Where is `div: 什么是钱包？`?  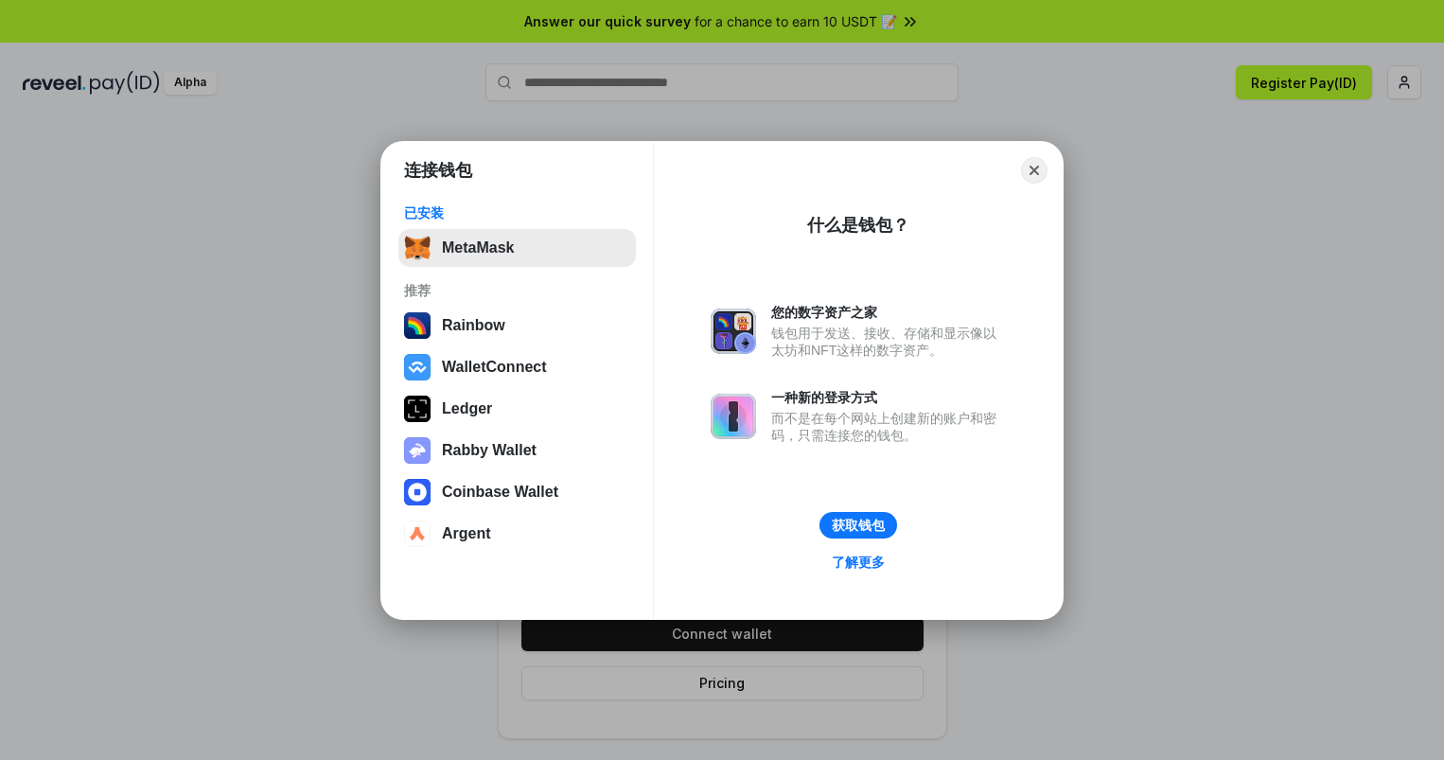 div: 什么是钱包？ is located at coordinates (858, 225).